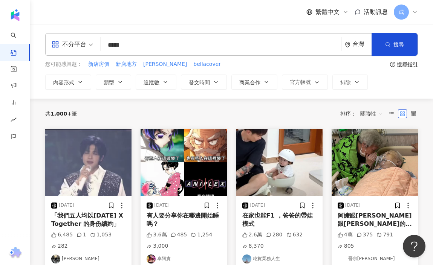 Image resolution: width=433 pixels, height=265 pixels. What do you see at coordinates (365, 235) in the screenshot?
I see `div: 375` at bounding box center [365, 235].